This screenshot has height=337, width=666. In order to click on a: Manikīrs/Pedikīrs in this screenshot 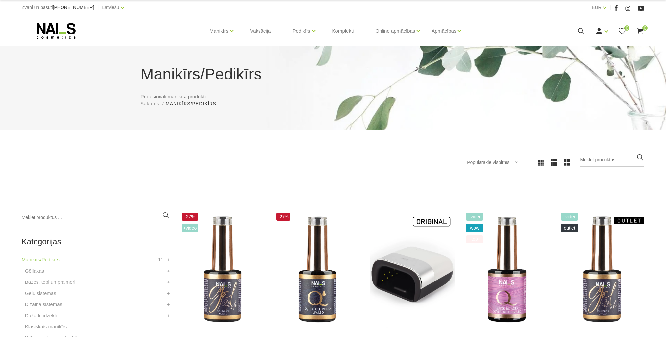, I will do `click(40, 260)`.